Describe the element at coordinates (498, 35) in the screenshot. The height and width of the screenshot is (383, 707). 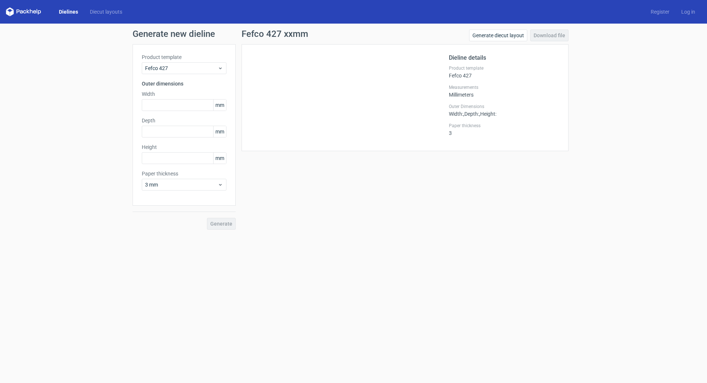
I see `a: Generate diecut layout` at that location.